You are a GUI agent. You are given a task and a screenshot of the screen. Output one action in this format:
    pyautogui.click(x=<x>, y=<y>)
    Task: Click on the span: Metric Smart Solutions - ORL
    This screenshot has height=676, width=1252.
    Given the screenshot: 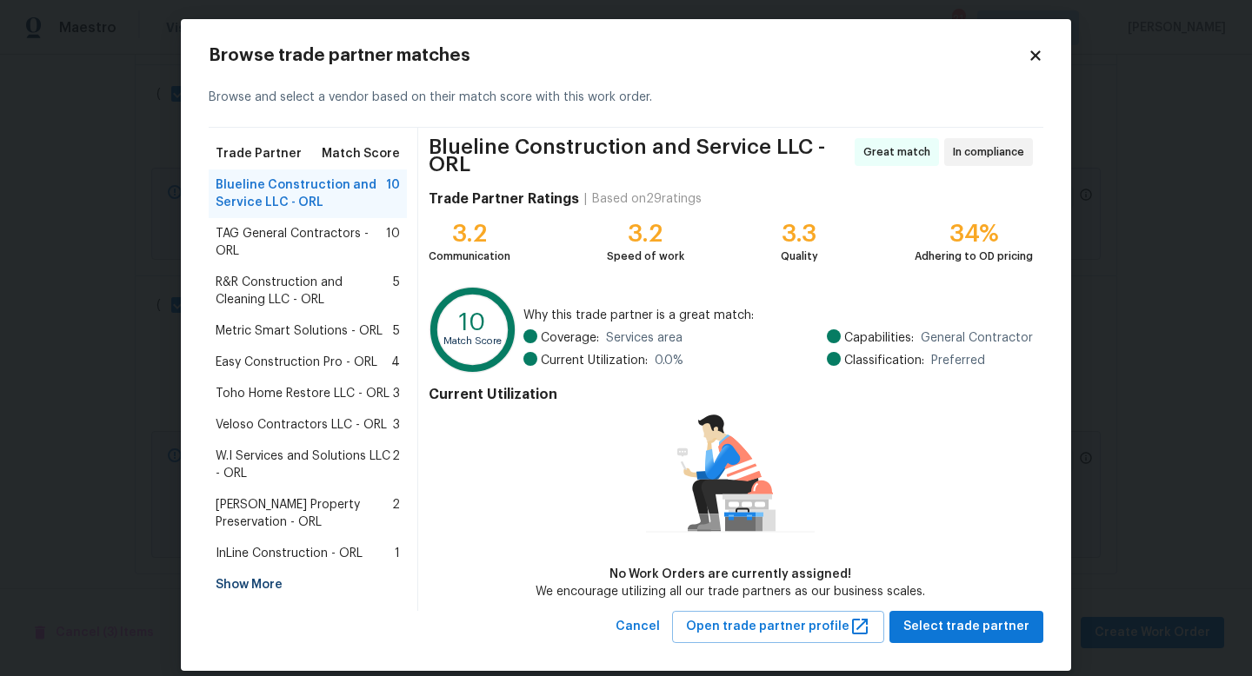 What is the action you would take?
    pyautogui.click(x=299, y=331)
    